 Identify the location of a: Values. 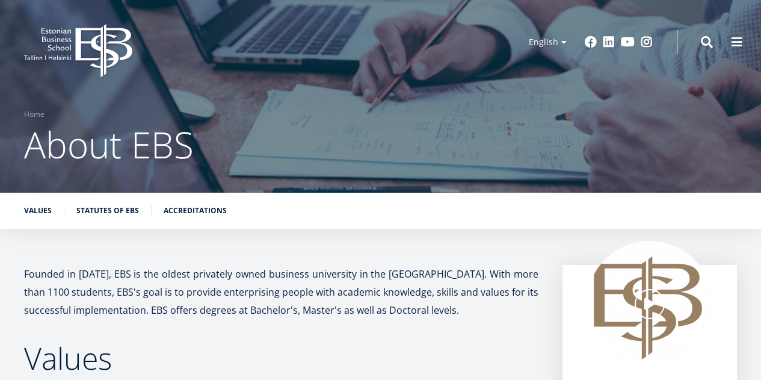
(38, 211).